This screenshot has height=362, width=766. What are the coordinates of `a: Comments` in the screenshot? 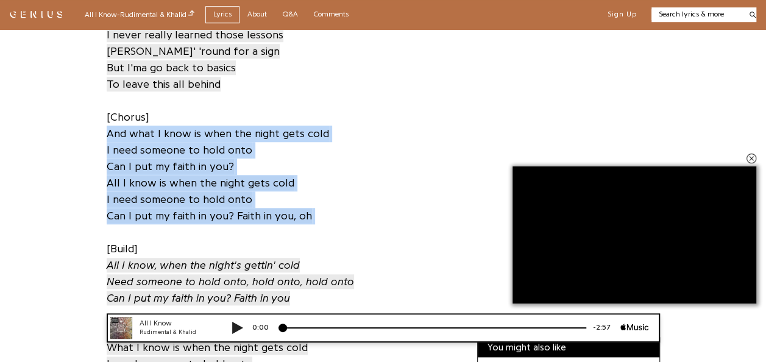 It's located at (331, 14).